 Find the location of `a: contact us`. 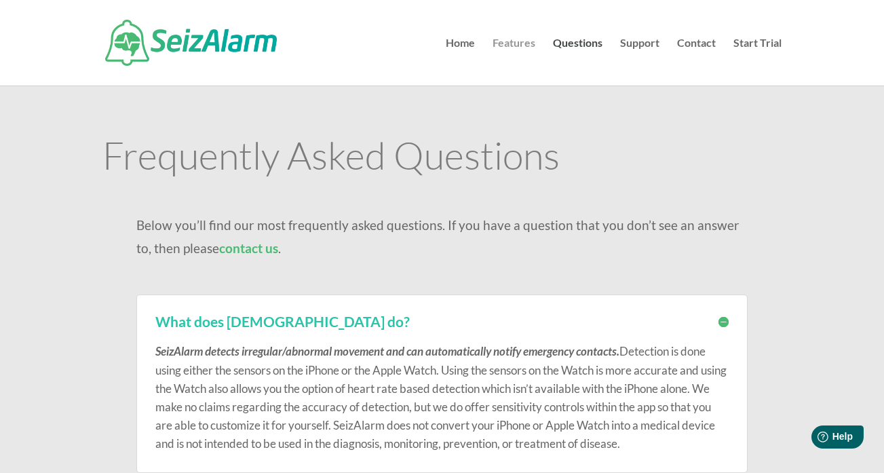

a: contact us is located at coordinates (248, 247).